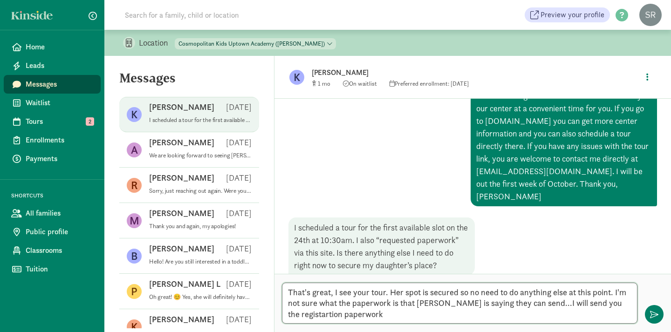 Image resolution: width=671 pixels, height=332 pixels. Describe the element at coordinates (134, 221) in the screenshot. I see `figure: M` at that location.